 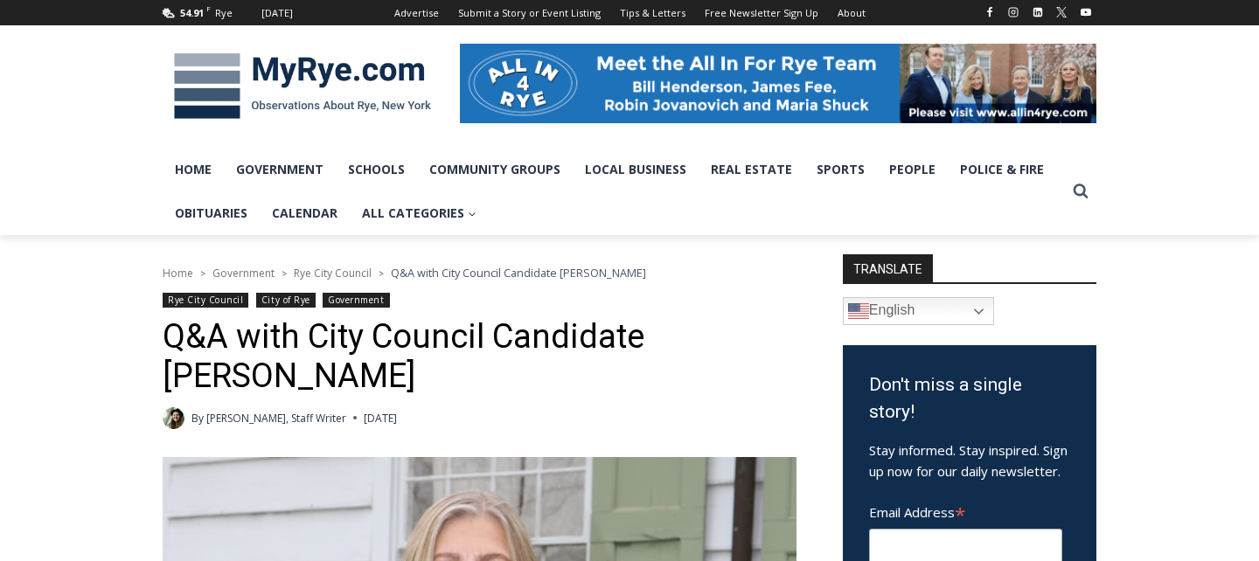 I want to click on img: All in for Rye, so click(x=778, y=83).